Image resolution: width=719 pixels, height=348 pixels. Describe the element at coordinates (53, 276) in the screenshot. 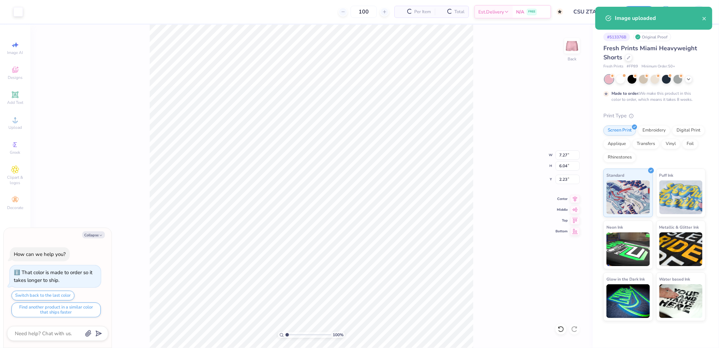

I see `div: That color is made to order so it takes longer to ship.` at that location.